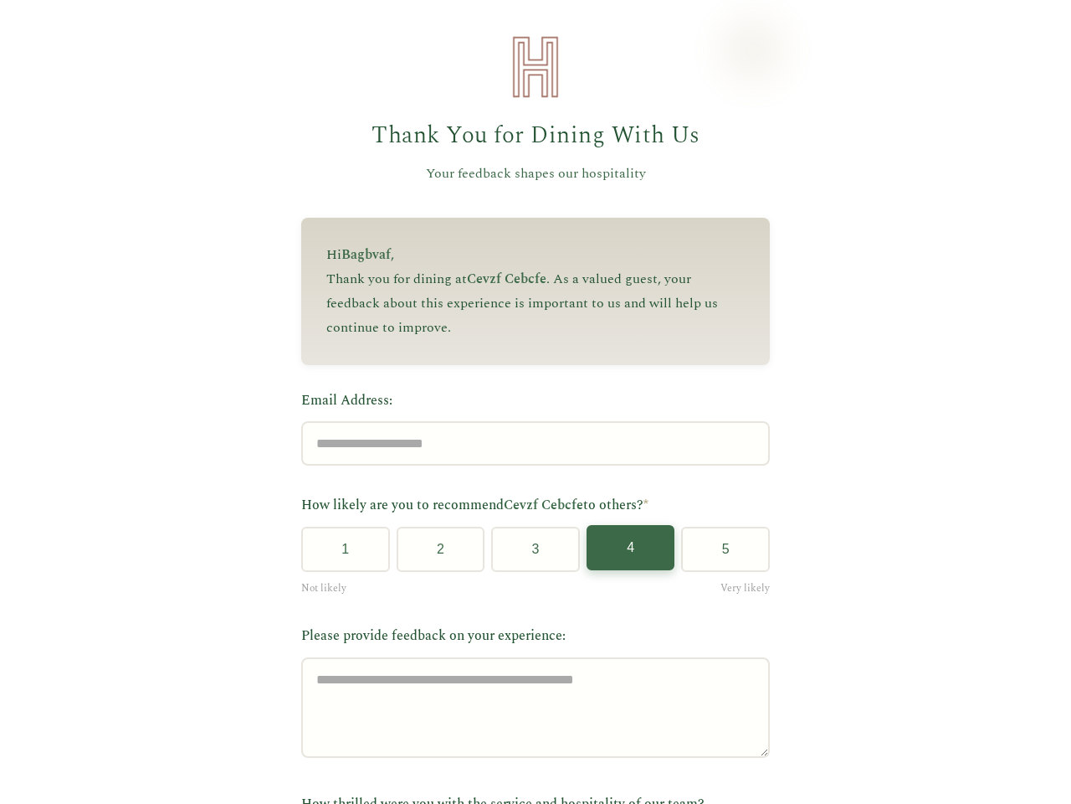 This screenshot has height=804, width=1071. Describe the element at coordinates (536, 636) in the screenshot. I see `label: Please provide feedback on your experience:` at that location.